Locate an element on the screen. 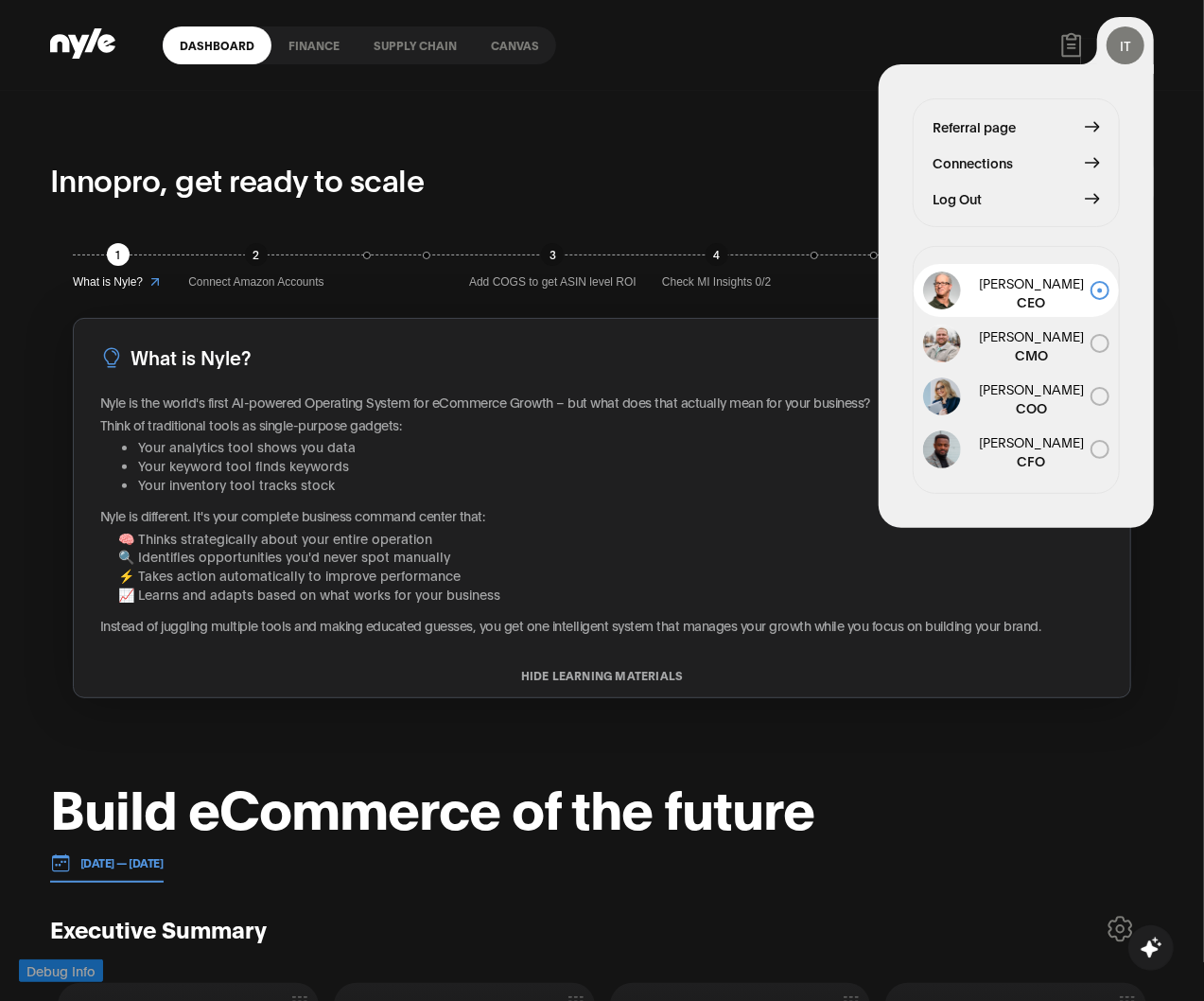 The width and height of the screenshot is (1204, 1001). a: Canvas is located at coordinates (515, 46).